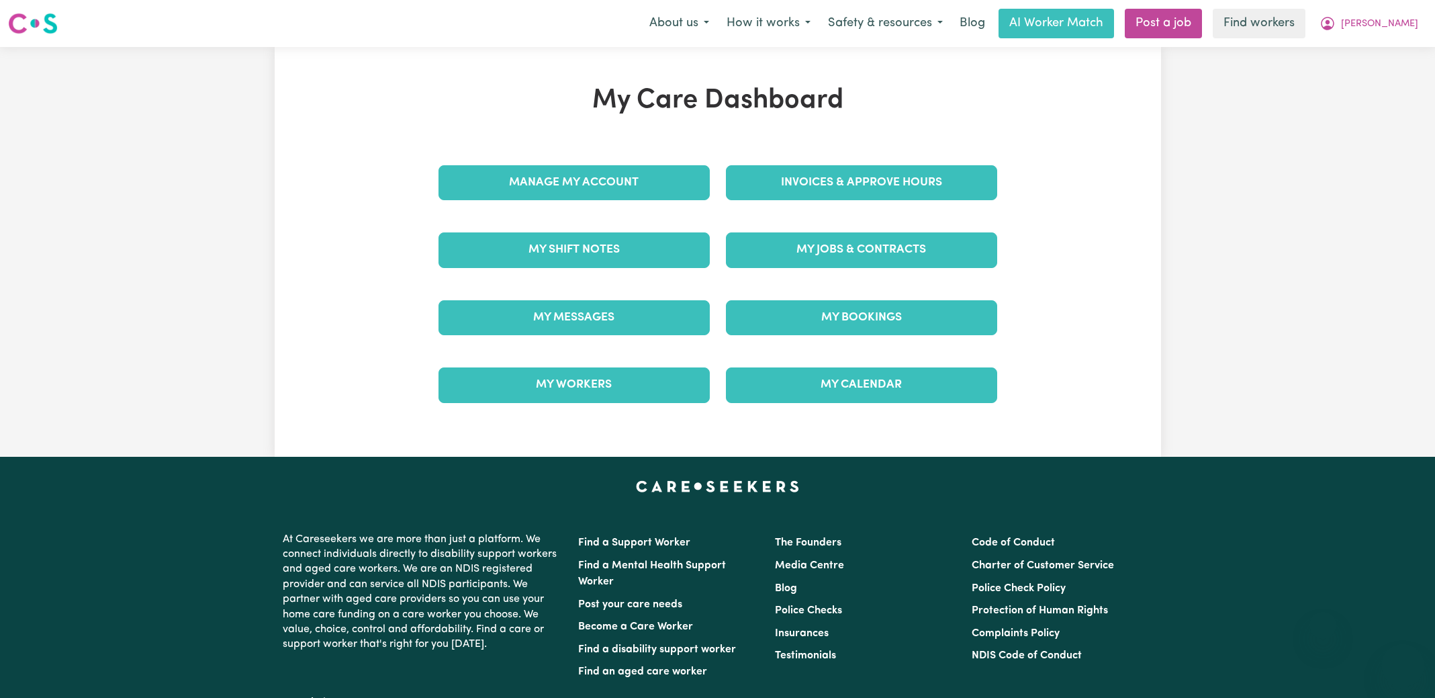 Image resolution: width=1435 pixels, height=698 pixels. Describe the element at coordinates (574, 250) in the screenshot. I see `a: My Shift Notes` at that location.